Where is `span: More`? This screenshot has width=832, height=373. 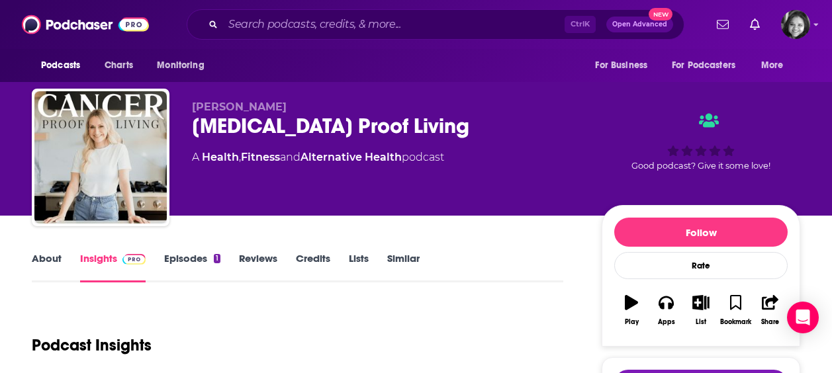 span: More is located at coordinates (772, 65).